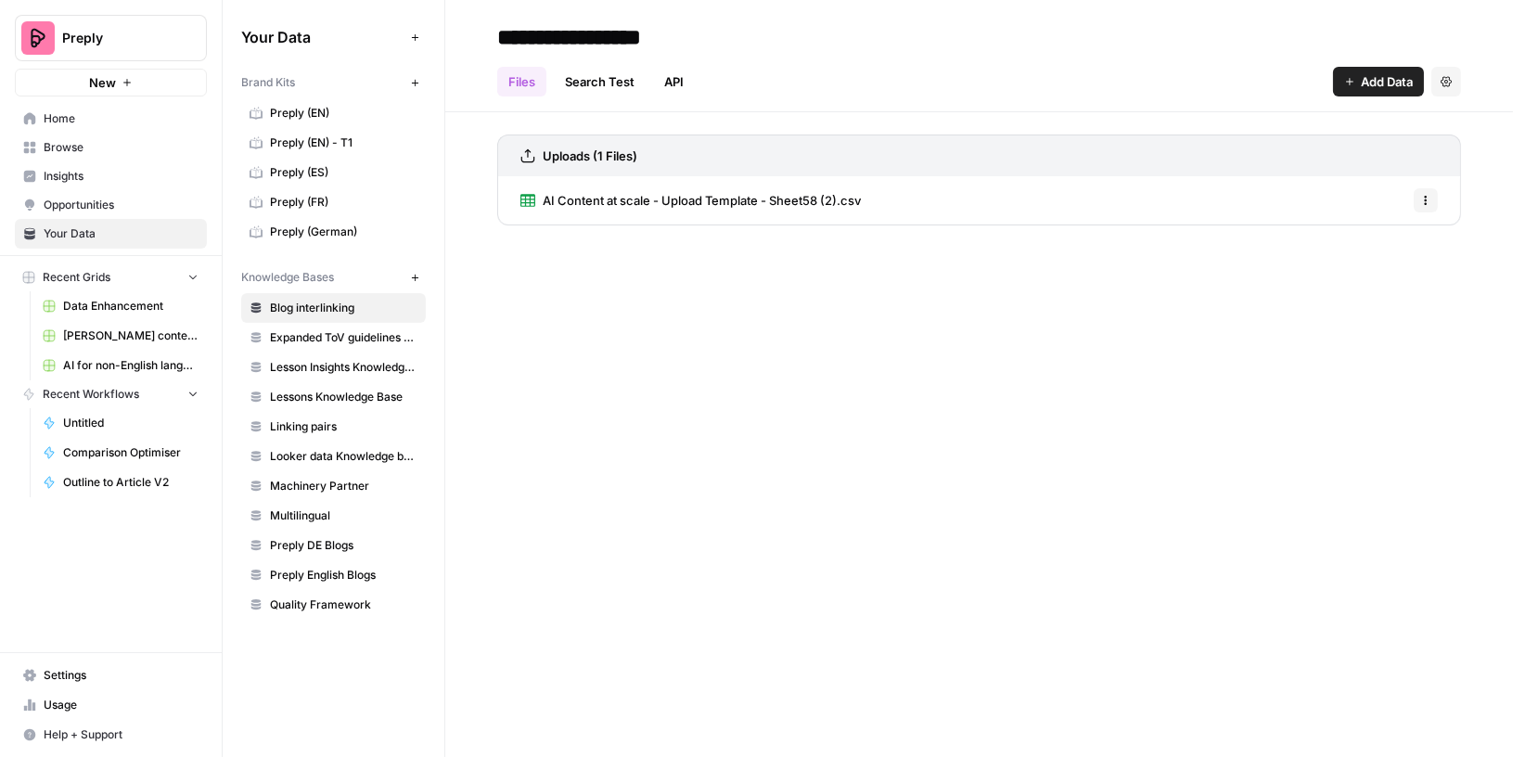  I want to click on button: Help + Support, so click(110, 735).